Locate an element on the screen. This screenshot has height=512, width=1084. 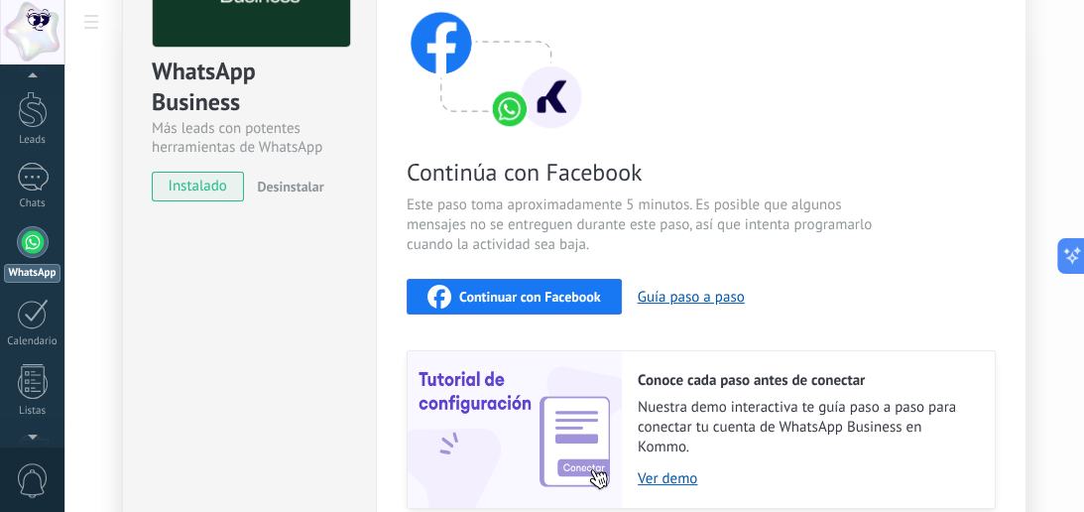
div: WhatsApp Business is located at coordinates (249, 87).